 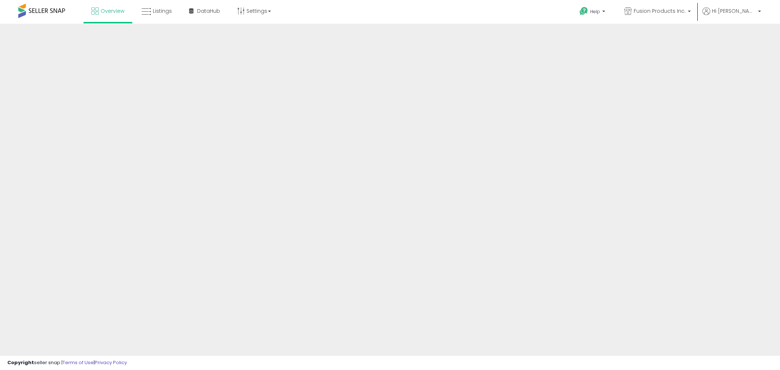 I want to click on span: DataHub, so click(x=208, y=11).